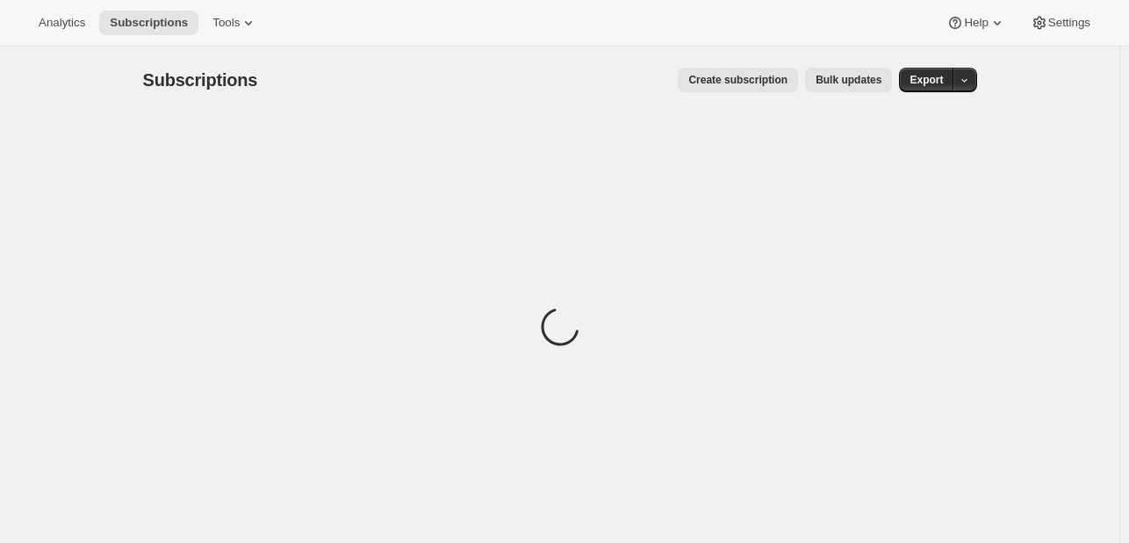  Describe the element at coordinates (976, 23) in the screenshot. I see `span: Help` at that location.